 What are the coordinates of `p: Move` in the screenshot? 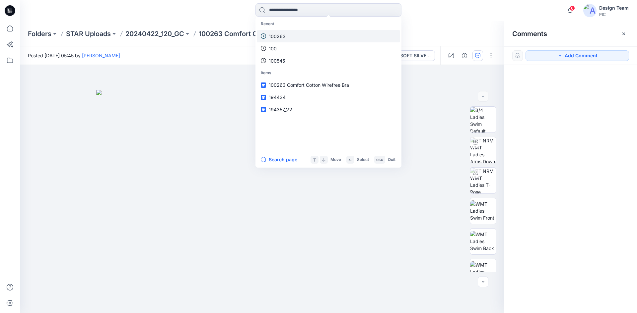 It's located at (336, 160).